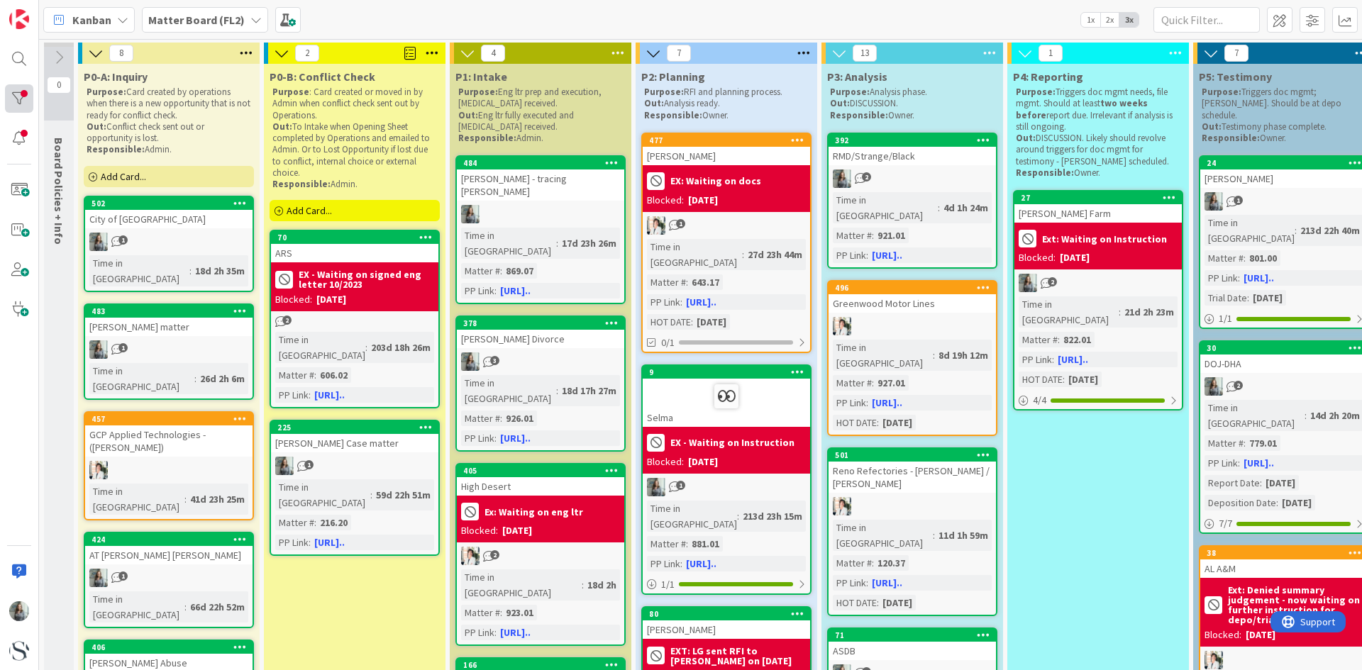 The height and width of the screenshot is (670, 1362). Describe the element at coordinates (1104, 239) in the screenshot. I see `b: Ext: Waiting on Instruction` at that location.